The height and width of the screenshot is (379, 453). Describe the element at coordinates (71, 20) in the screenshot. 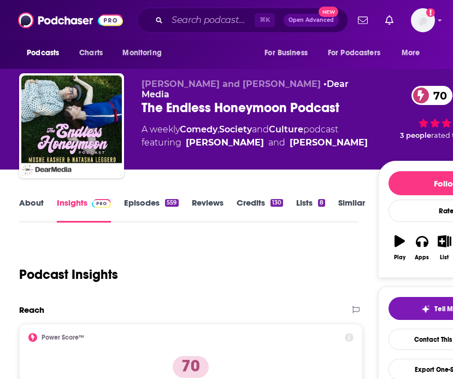

I see `img: Podchaser - Follow, Share and Rate Podcasts` at that location.